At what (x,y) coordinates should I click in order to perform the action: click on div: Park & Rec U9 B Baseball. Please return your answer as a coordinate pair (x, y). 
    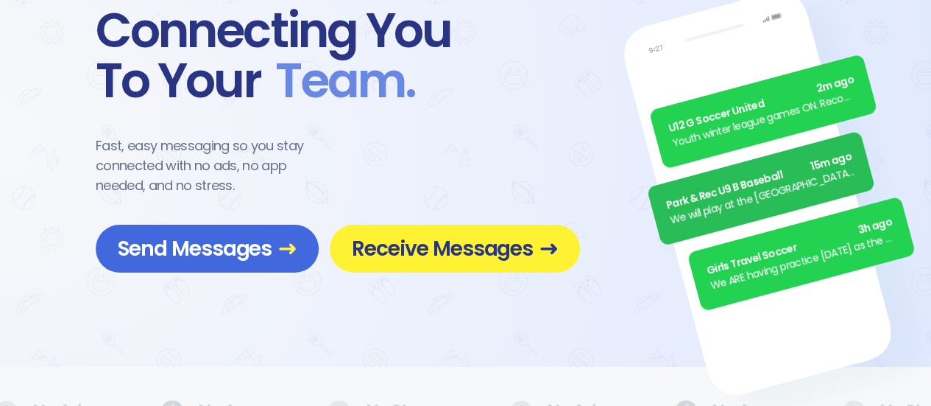
    Looking at the image, I should click on (759, 181).